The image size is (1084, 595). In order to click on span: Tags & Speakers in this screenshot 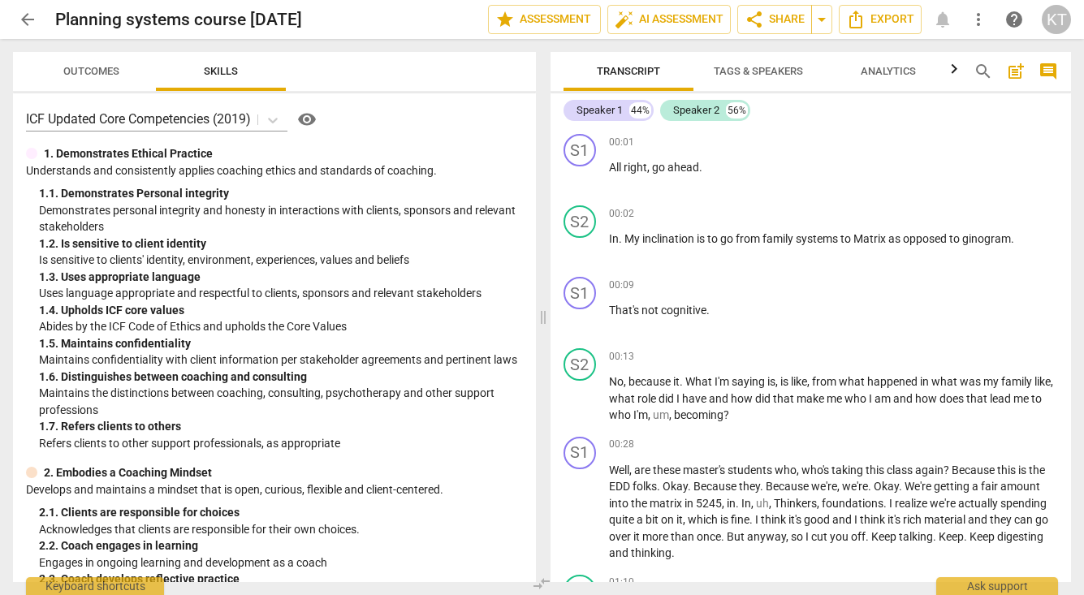, I will do `click(758, 71)`.